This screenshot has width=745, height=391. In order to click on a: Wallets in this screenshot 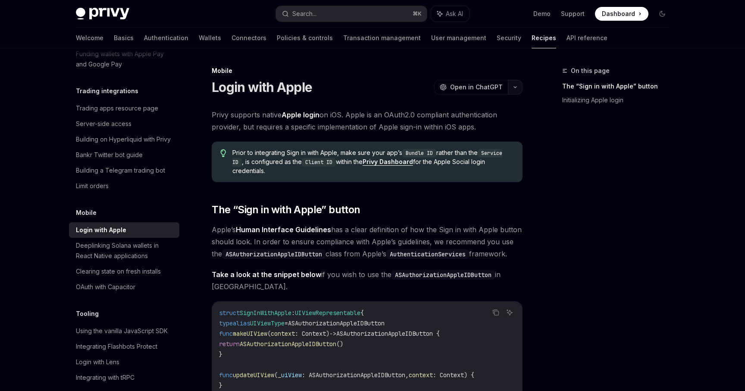, I will do `click(210, 38)`.